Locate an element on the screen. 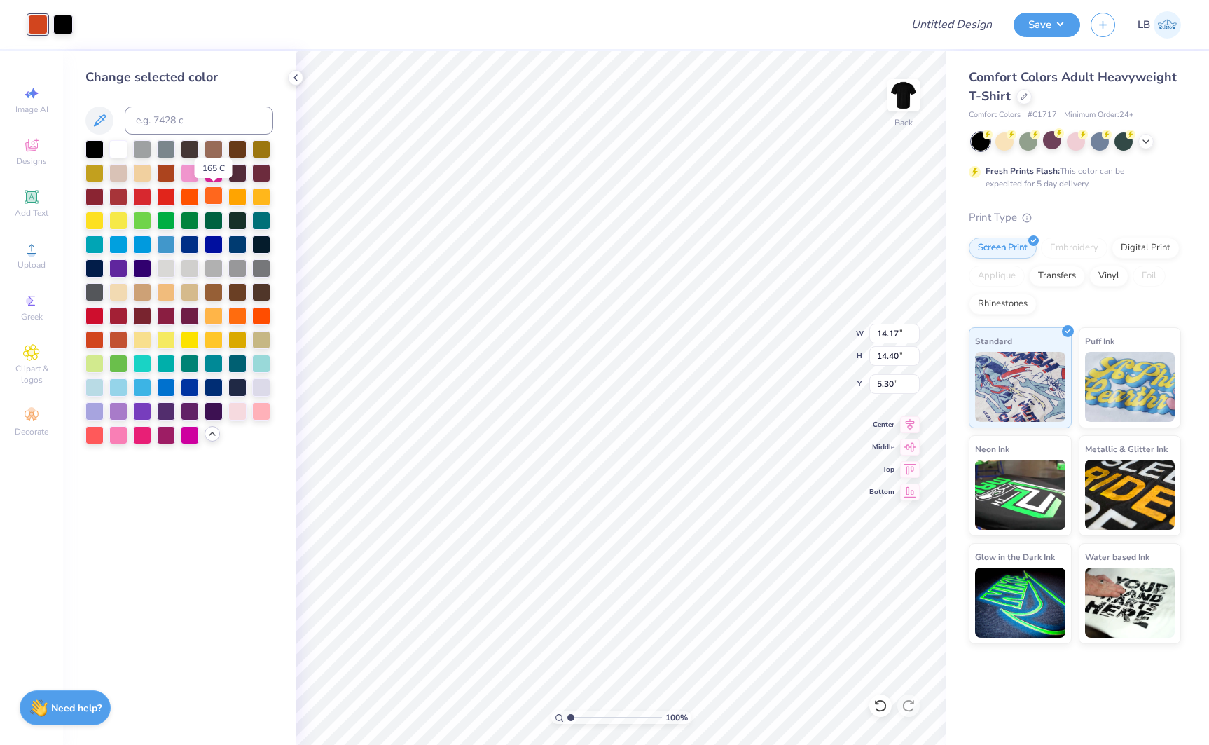  div: Foil is located at coordinates (1149, 276).